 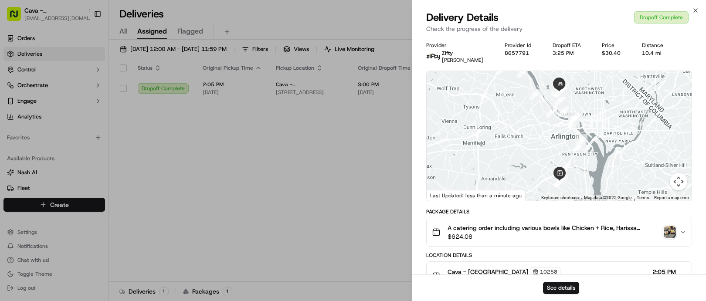 I want to click on div: Provider Id, so click(x=521, y=45).